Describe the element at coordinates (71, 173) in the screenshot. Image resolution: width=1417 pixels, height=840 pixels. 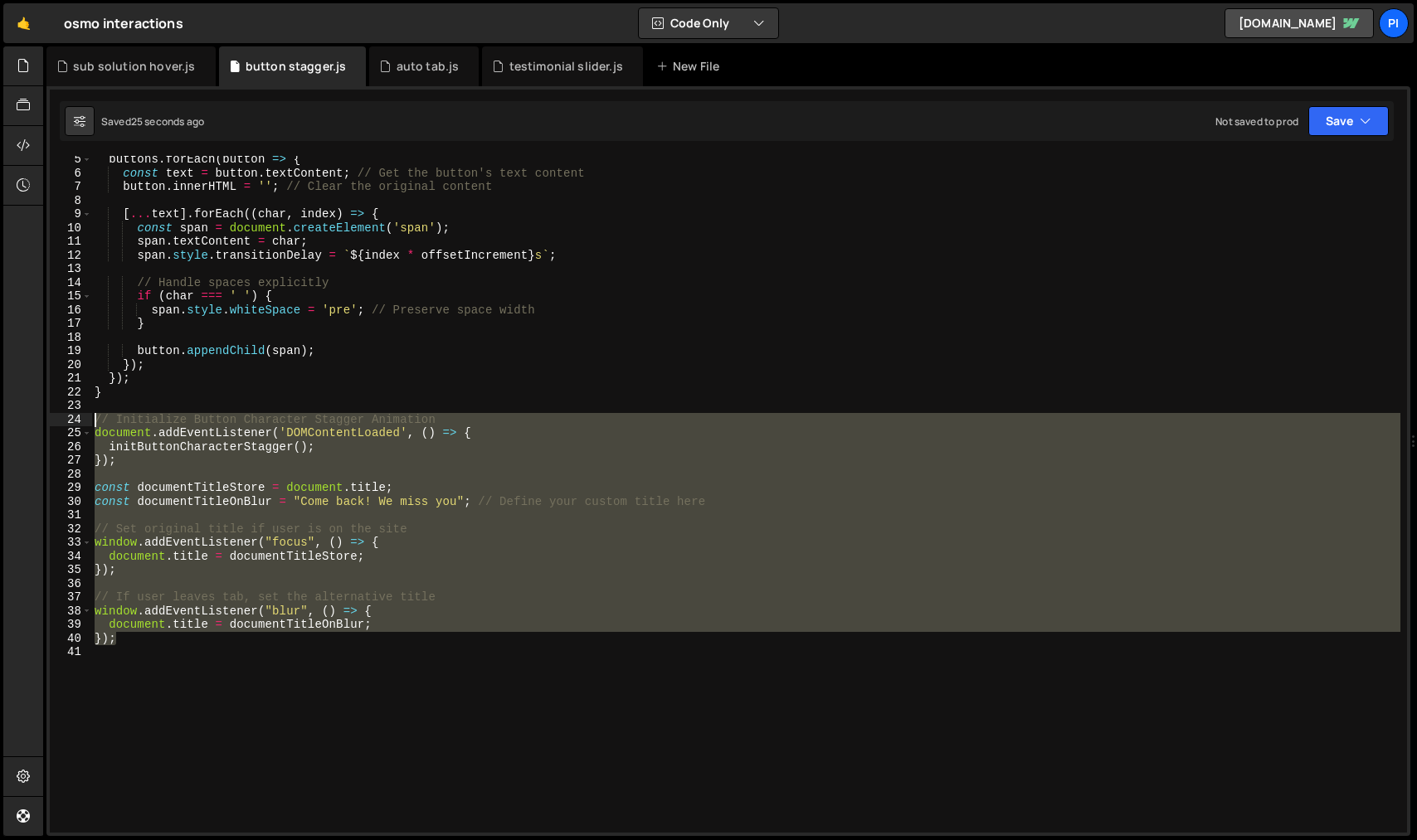
I see `div: 6` at that location.